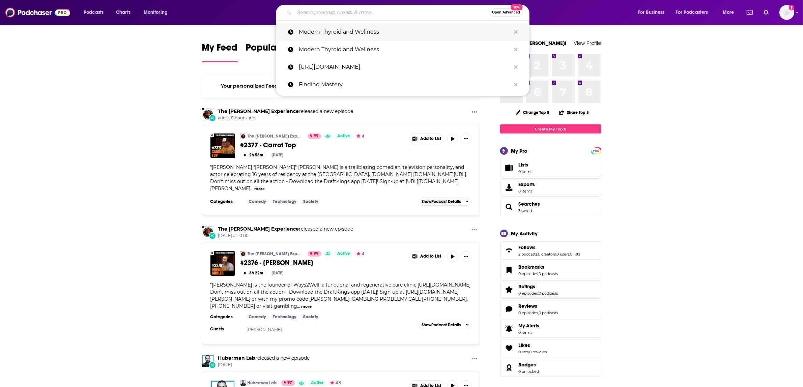 The width and height of the screenshot is (803, 387). What do you see at coordinates (528, 254) in the screenshot?
I see `a: 2 podcasts` at bounding box center [528, 254].